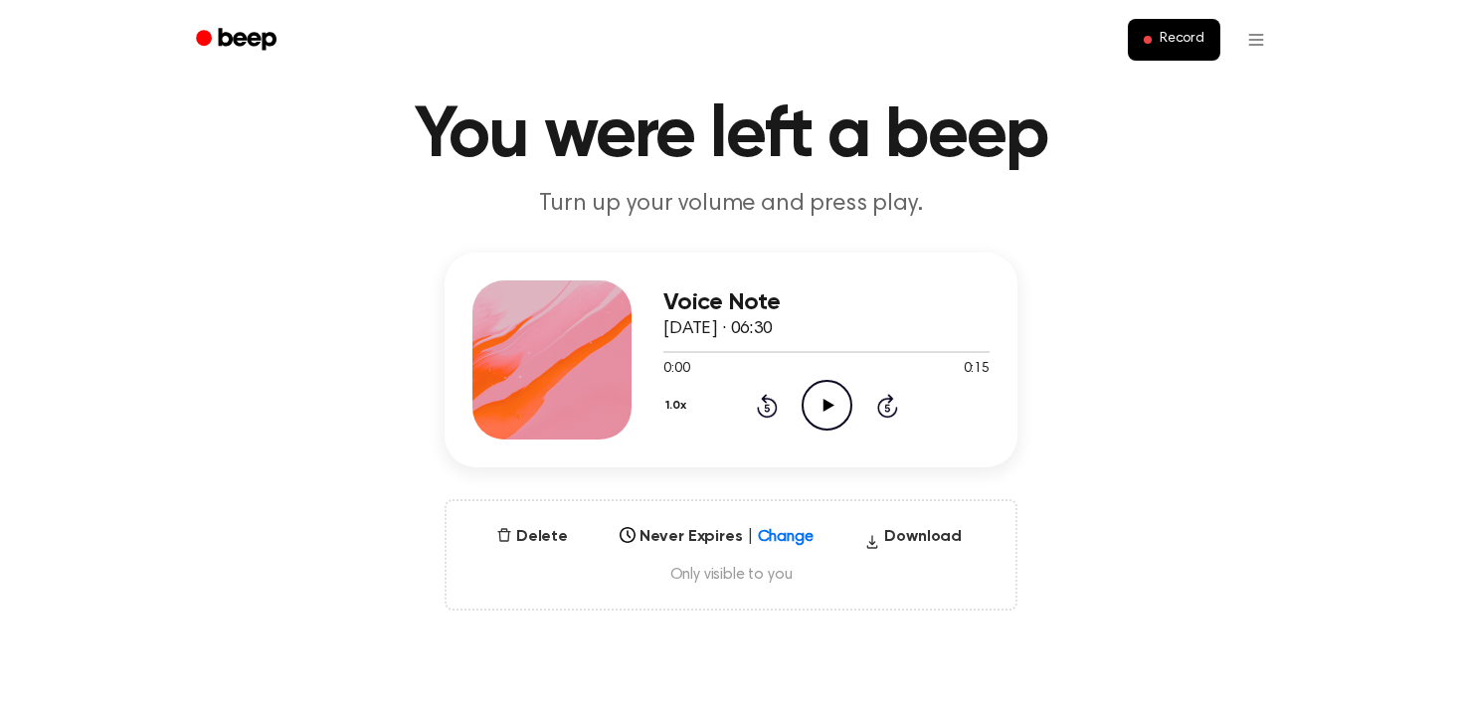 The width and height of the screenshot is (1462, 707). What do you see at coordinates (1182, 40) in the screenshot?
I see `span: Record` at bounding box center [1182, 40].